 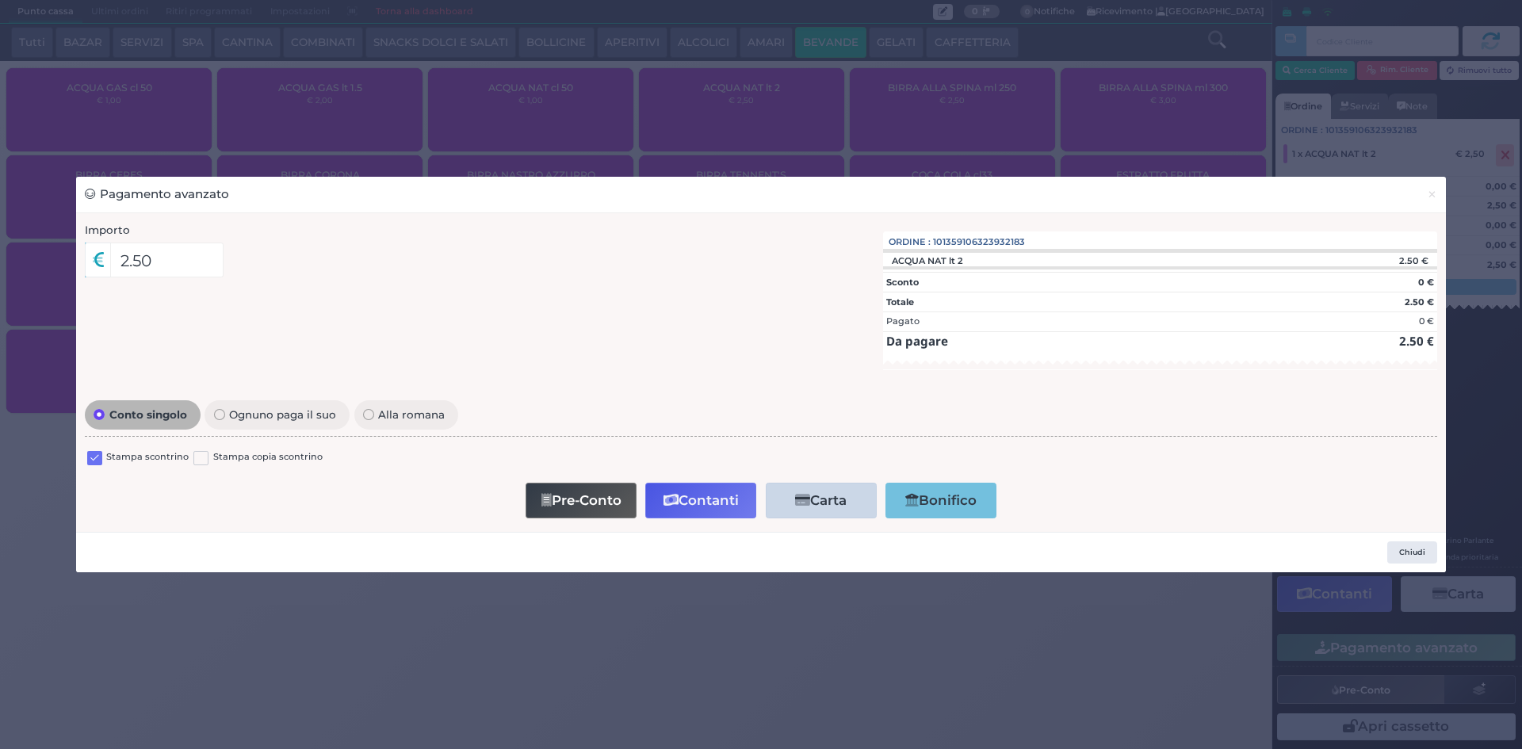 I want to click on button: Contanti, so click(x=701, y=500).